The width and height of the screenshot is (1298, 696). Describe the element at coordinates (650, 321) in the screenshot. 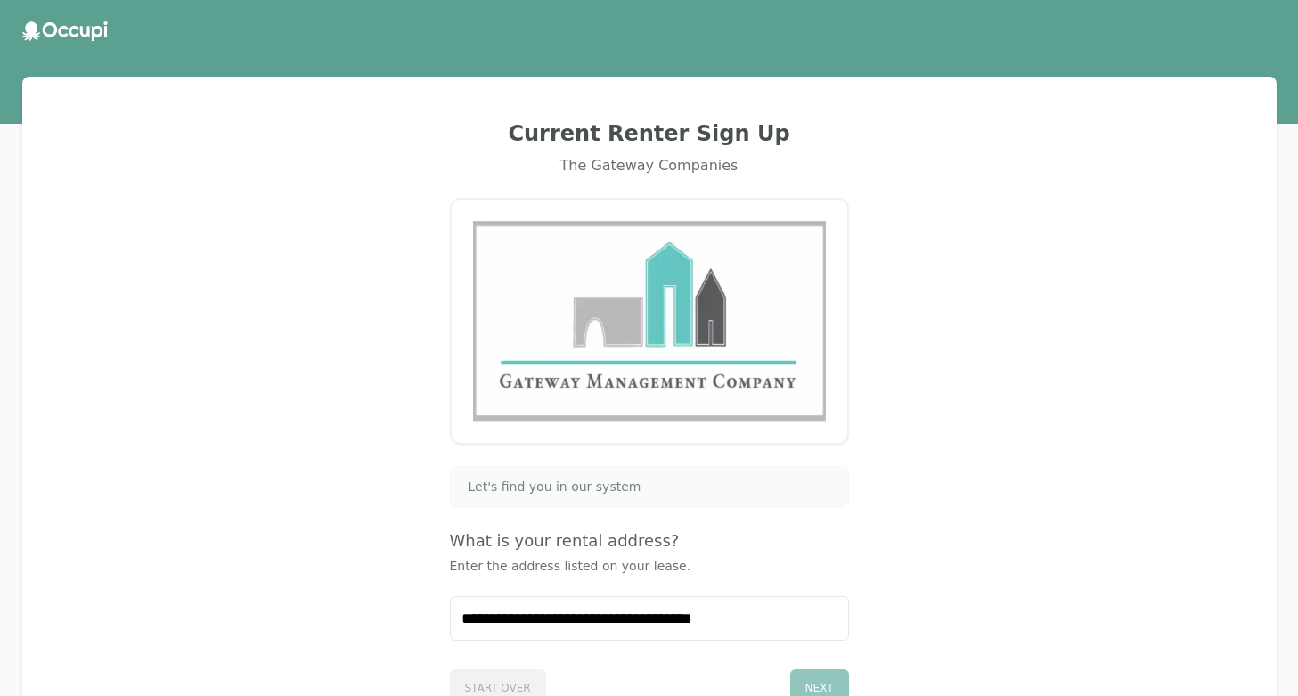

I see `img: Gateway Management` at that location.